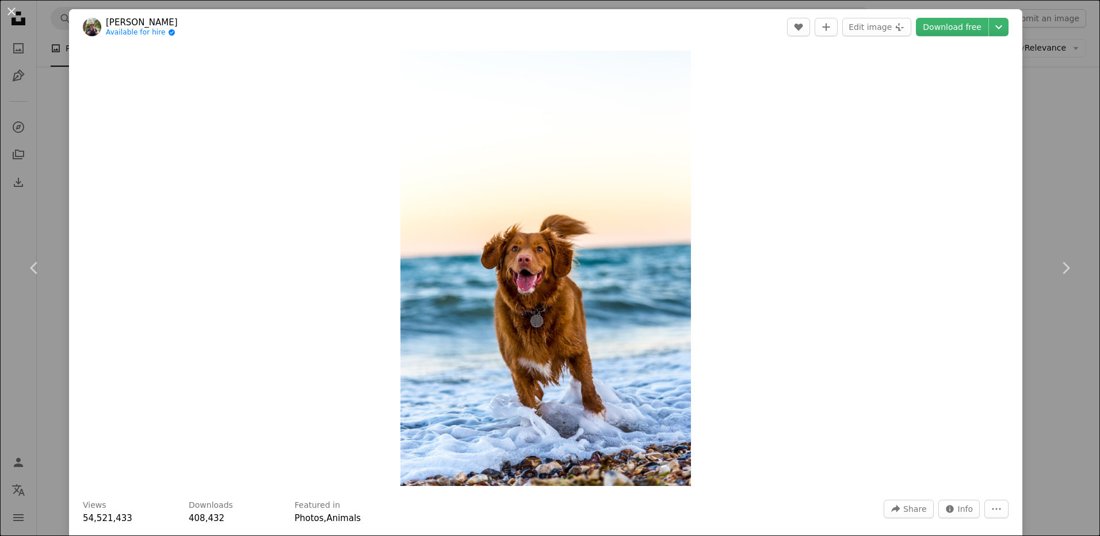 The width and height of the screenshot is (1100, 536). I want to click on button: More Actions, so click(996, 509).